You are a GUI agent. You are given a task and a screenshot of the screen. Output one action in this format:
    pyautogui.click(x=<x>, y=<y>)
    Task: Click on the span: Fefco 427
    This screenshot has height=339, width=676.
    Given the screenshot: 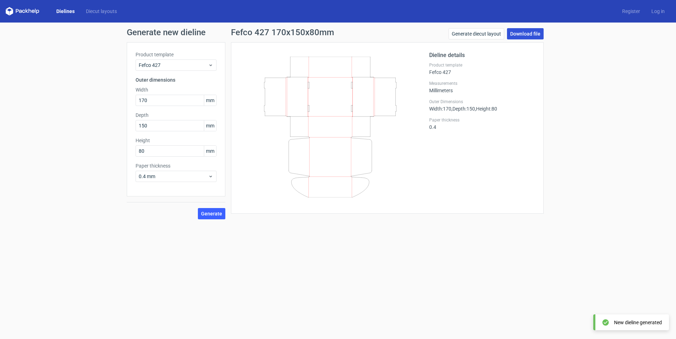 What is the action you would take?
    pyautogui.click(x=173, y=65)
    